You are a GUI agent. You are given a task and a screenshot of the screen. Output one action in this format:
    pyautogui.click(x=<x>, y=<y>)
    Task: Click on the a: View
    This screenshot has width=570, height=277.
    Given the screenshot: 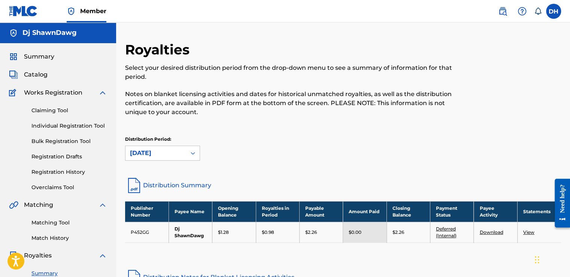 What is the action you would take?
    pyautogui.click(x=529, y=232)
    